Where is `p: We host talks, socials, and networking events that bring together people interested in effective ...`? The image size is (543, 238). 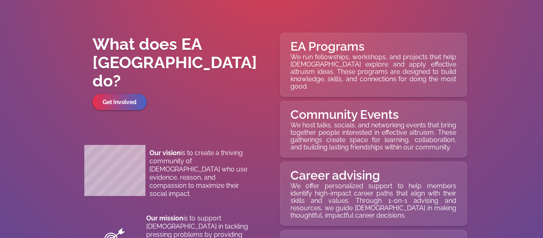
p: We host talks, socials, and networking events that bring together people interested in effective ... is located at coordinates (373, 136).